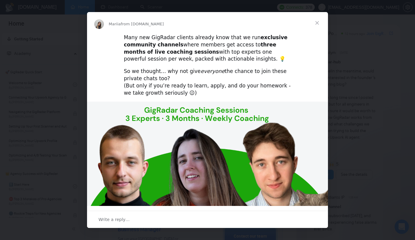 The height and width of the screenshot is (240, 415). What do you see at coordinates (317, 23) in the screenshot?
I see `span: Close` at bounding box center [317, 23].